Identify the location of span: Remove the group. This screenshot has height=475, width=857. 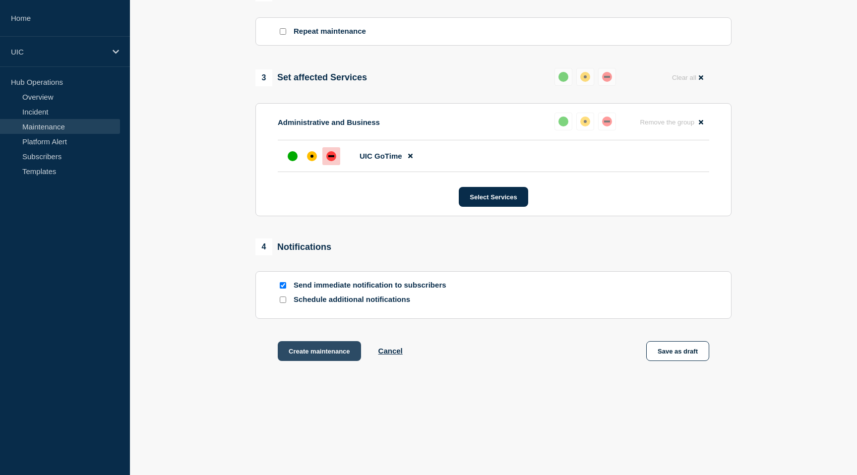
(667, 122).